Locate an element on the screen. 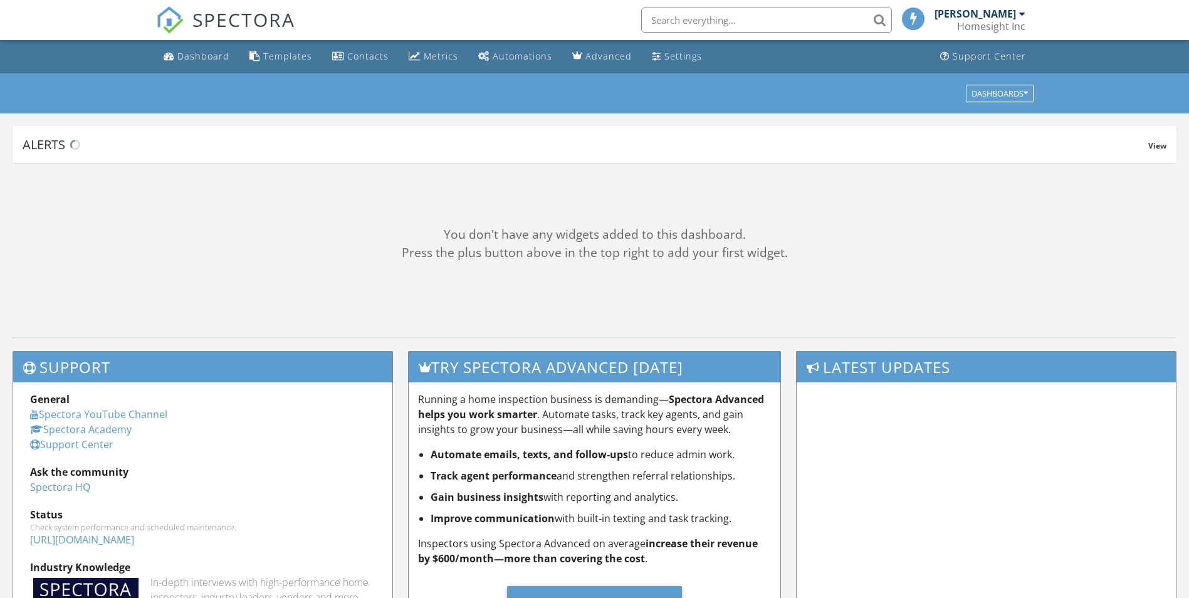 The width and height of the screenshot is (1189, 598). strong: Track agent performance is located at coordinates (493, 476).